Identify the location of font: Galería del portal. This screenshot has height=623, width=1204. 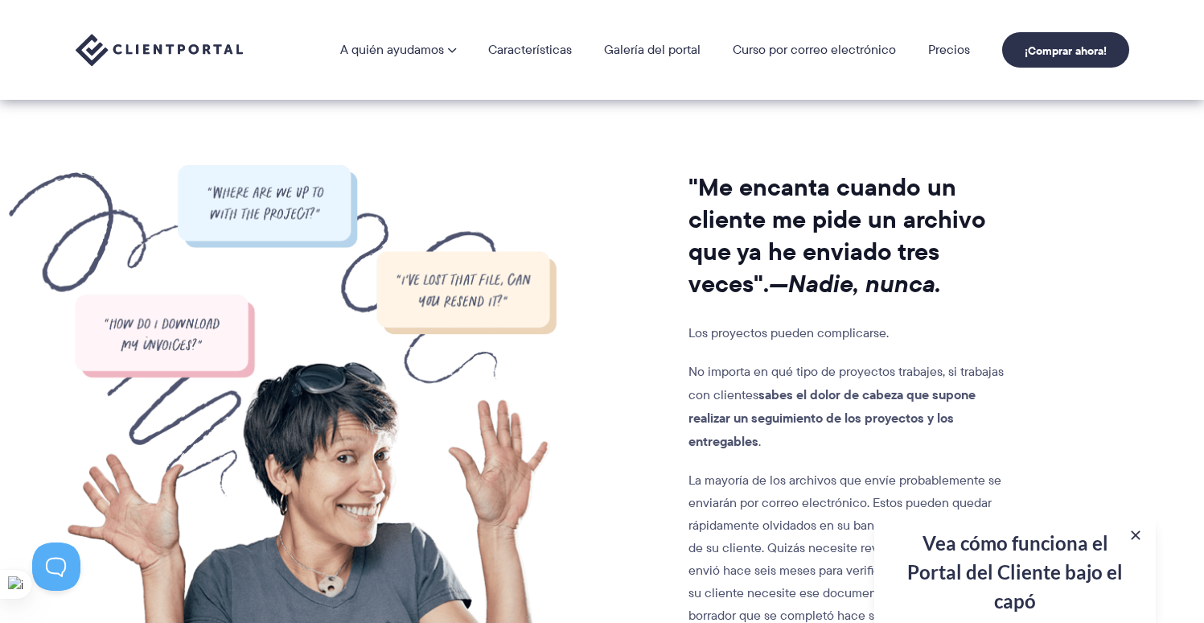
(653, 49).